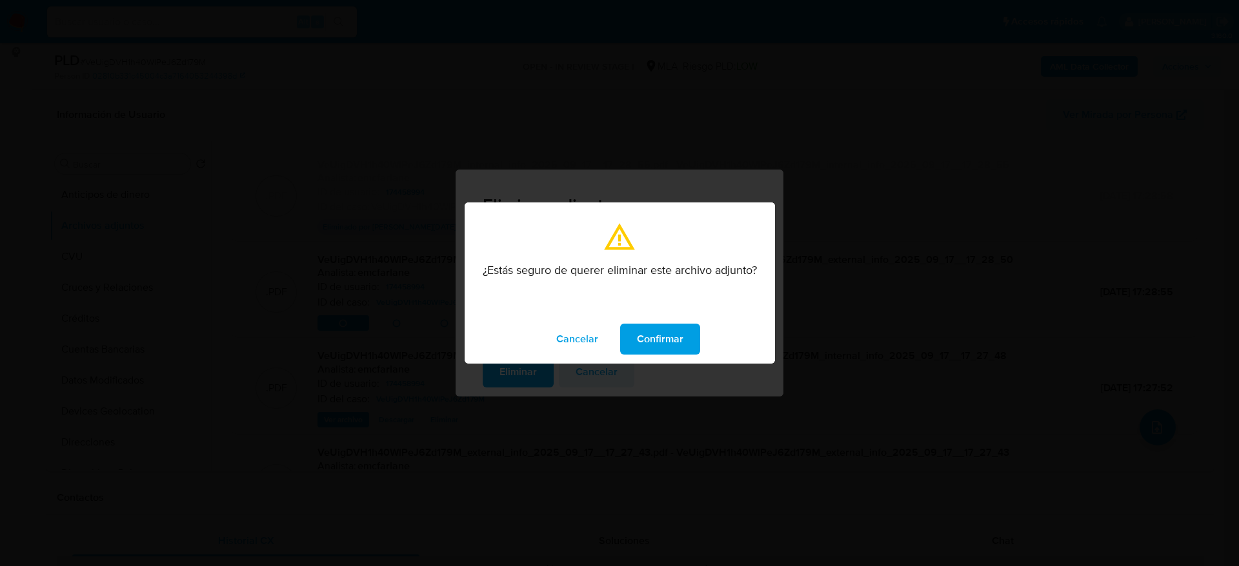 The image size is (1239, 566). I want to click on div: modal_confirmation.title, so click(619, 283).